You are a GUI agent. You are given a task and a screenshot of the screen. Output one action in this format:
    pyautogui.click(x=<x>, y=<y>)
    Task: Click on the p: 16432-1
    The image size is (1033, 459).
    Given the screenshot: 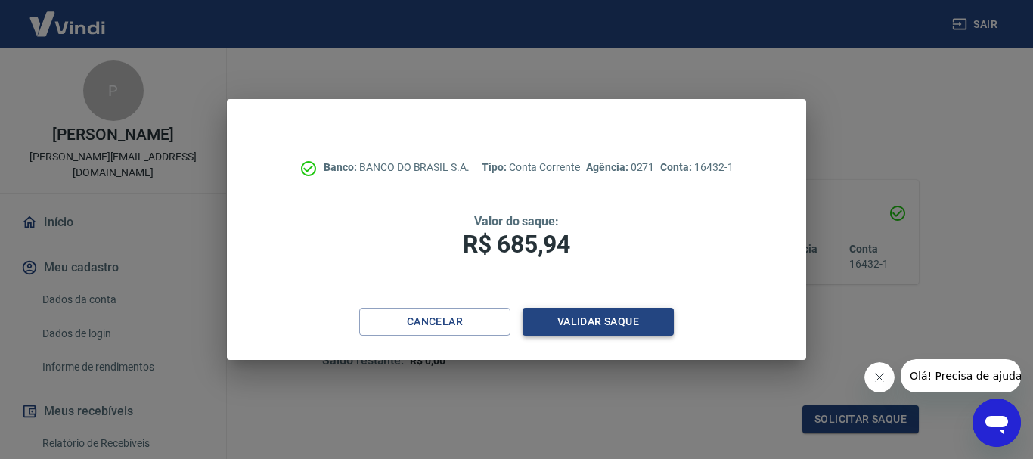 What is the action you would take?
    pyautogui.click(x=696, y=167)
    